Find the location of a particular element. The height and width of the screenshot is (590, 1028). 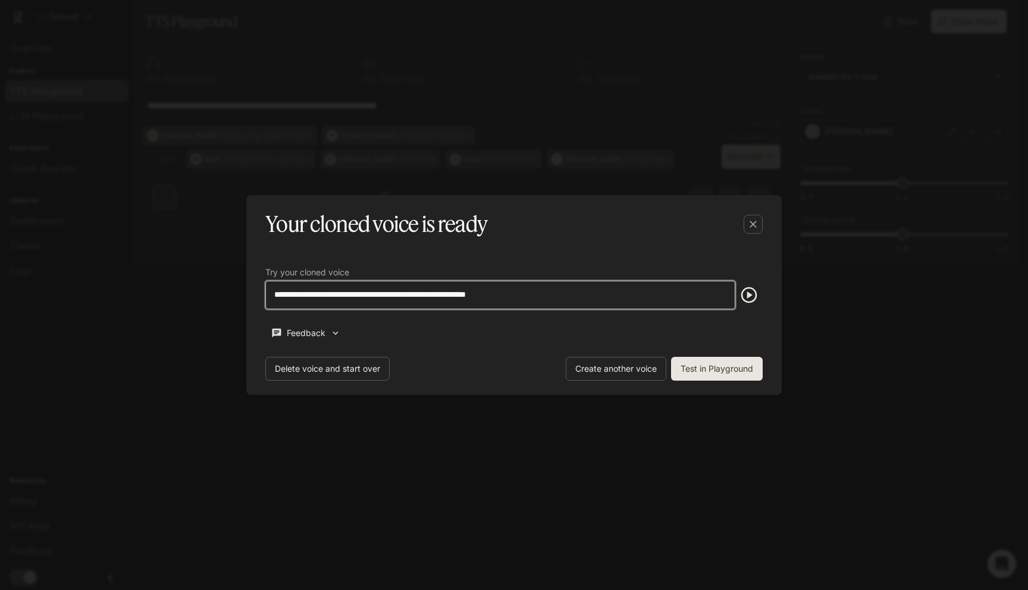

button: Delete voice and start over is located at coordinates (327, 369).